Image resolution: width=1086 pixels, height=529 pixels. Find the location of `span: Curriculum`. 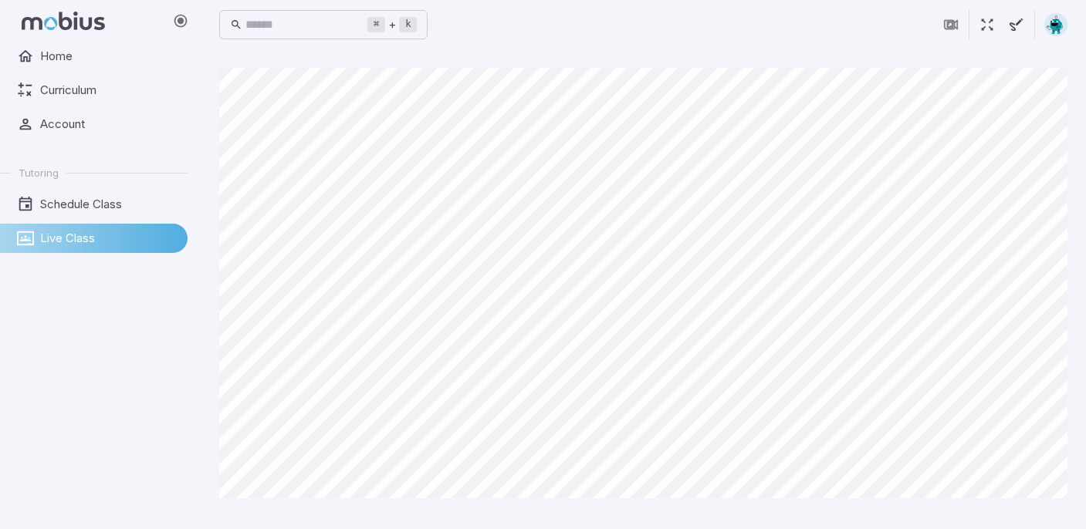

span: Curriculum is located at coordinates (108, 90).